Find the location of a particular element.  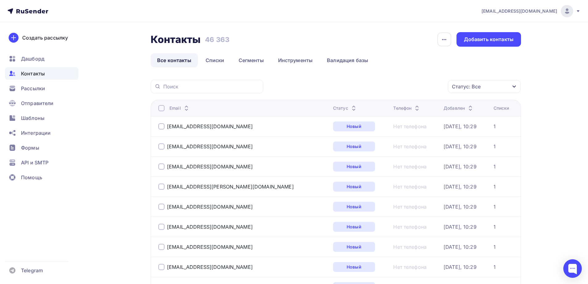

a: Контакты is located at coordinates (42, 73).